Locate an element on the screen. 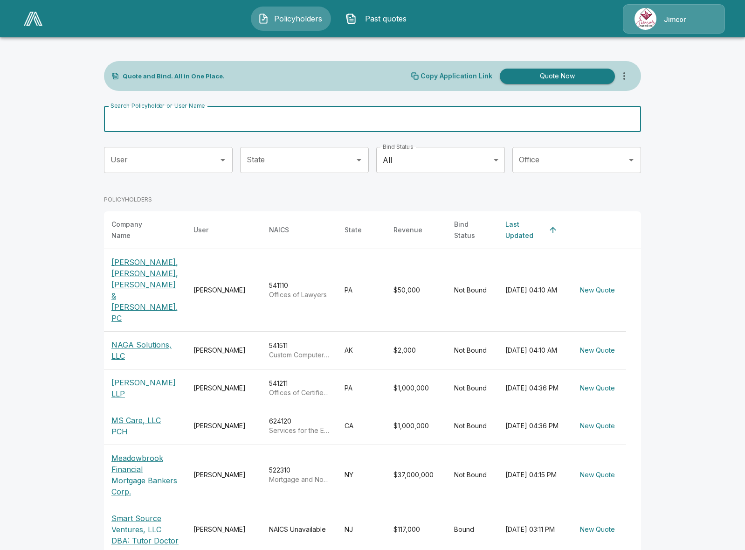 Image resolution: width=745 pixels, height=550 pixels. img: Past quotes Icon is located at coordinates (351, 19).